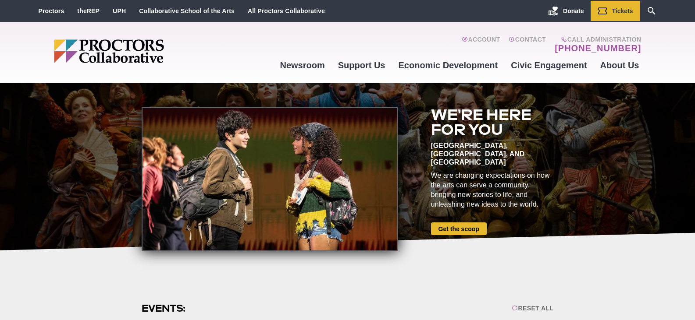  I want to click on a: Economic Development, so click(448, 65).